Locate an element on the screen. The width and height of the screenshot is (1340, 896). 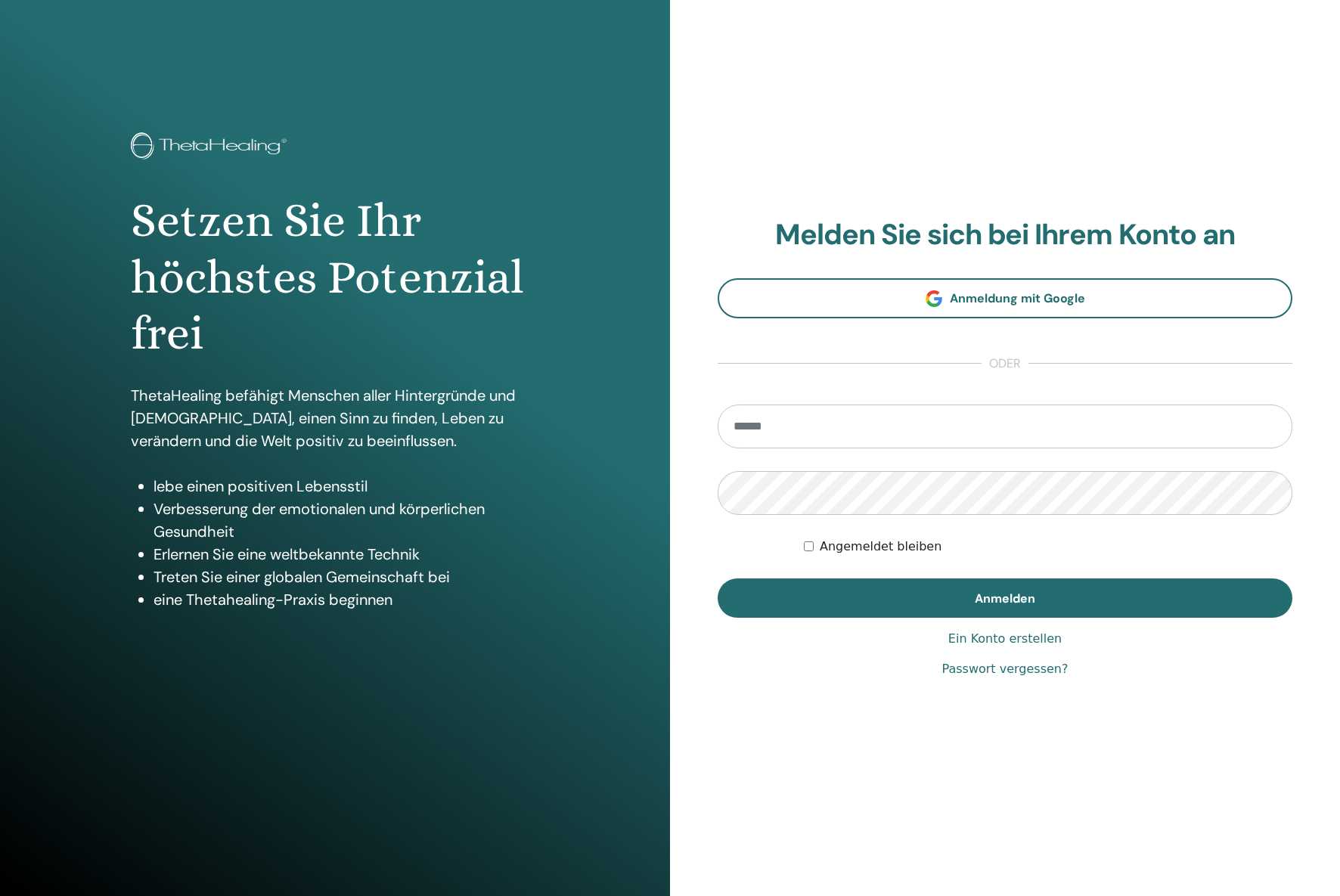
h1: Setzen Sie Ihr höchstes Potenzial frei is located at coordinates (335, 277).